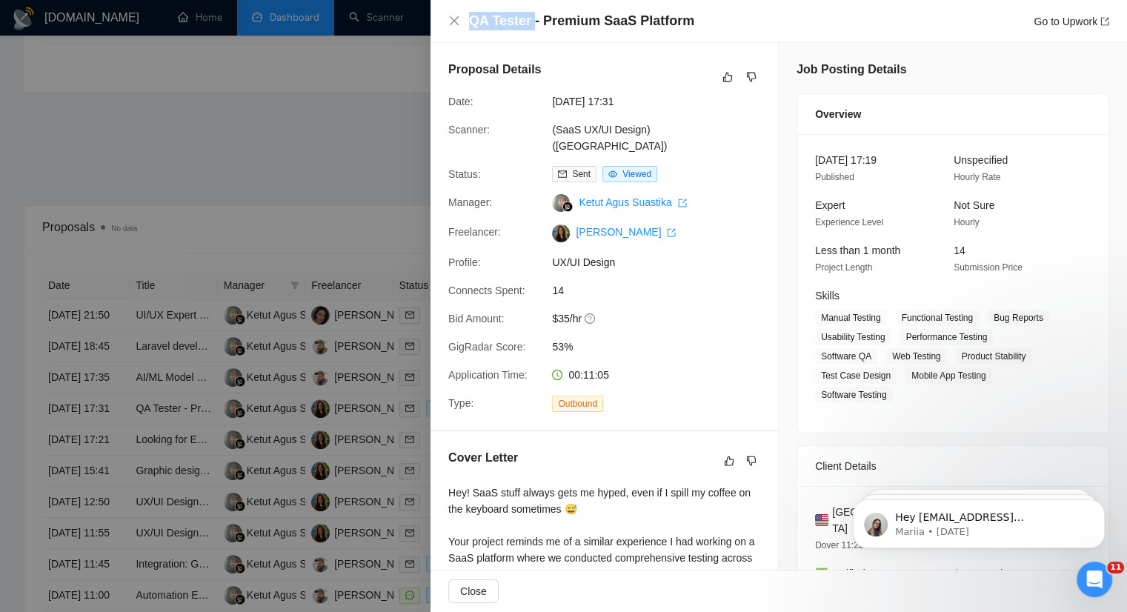  What do you see at coordinates (853, 337) in the screenshot?
I see `span: Usability Testing` at bounding box center [853, 337].